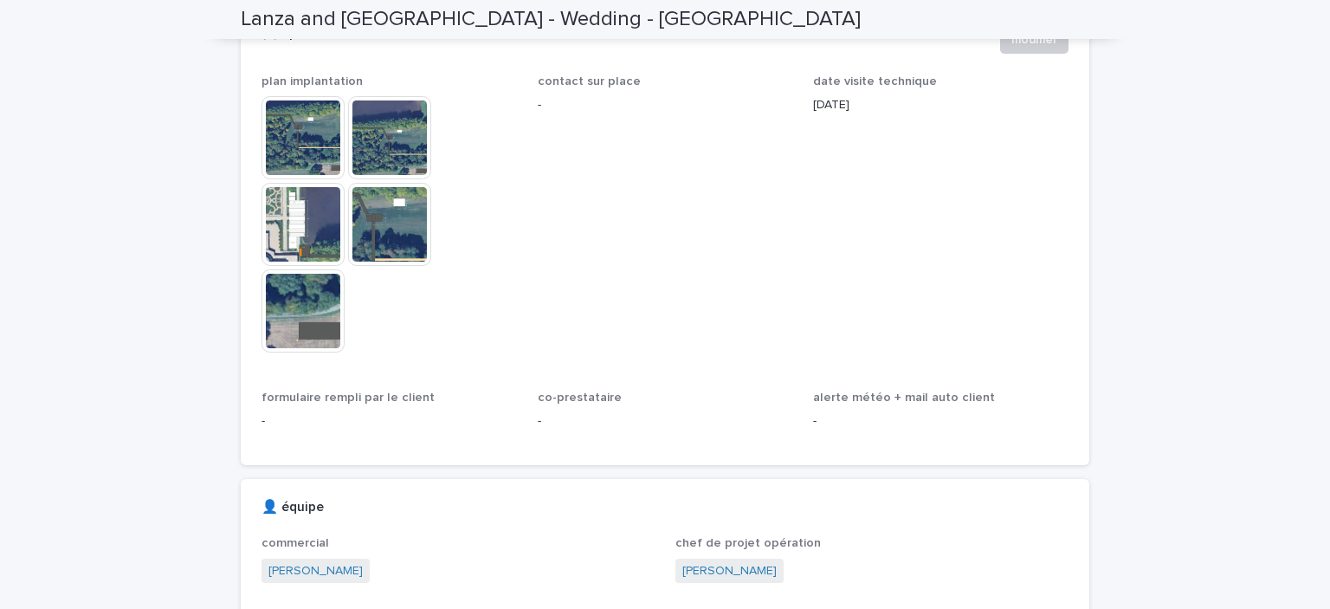  Describe the element at coordinates (1034, 40) in the screenshot. I see `button: modifier` at that location.